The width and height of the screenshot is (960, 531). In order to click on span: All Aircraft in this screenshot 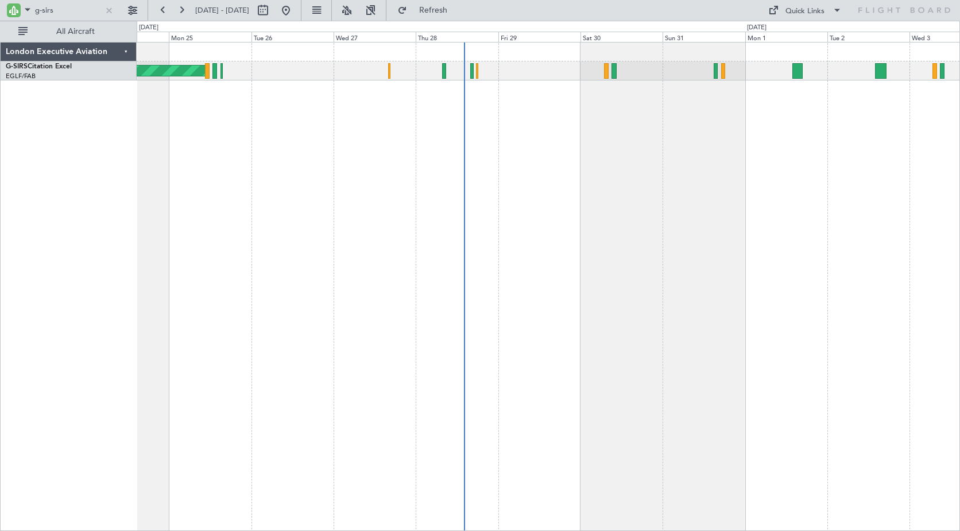, I will do `click(75, 32)`.